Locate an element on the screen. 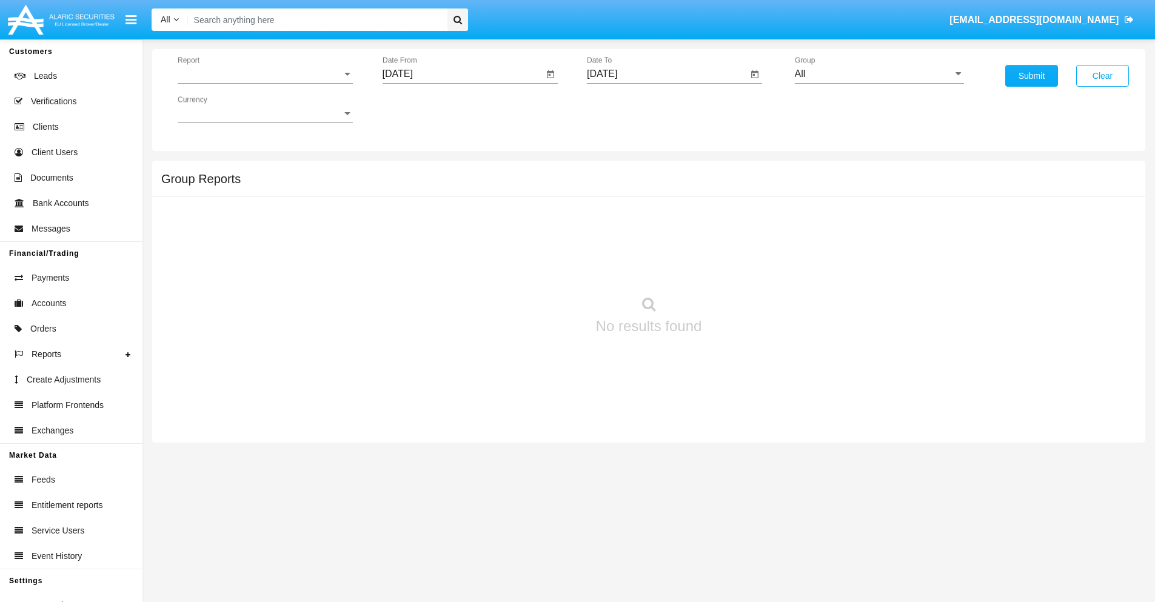 This screenshot has width=1155, height=602. span: Currency is located at coordinates (259, 113).